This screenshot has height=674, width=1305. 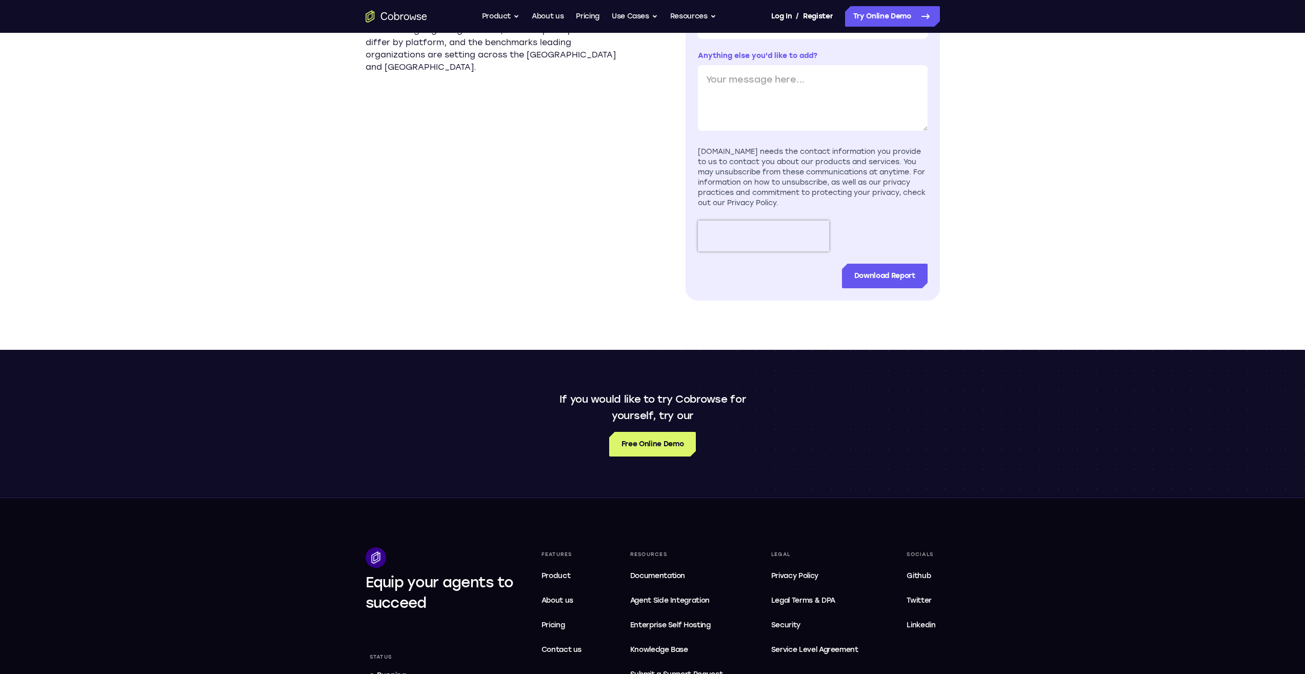 What do you see at coordinates (676, 576) in the screenshot?
I see `a: Documentation` at bounding box center [676, 576].